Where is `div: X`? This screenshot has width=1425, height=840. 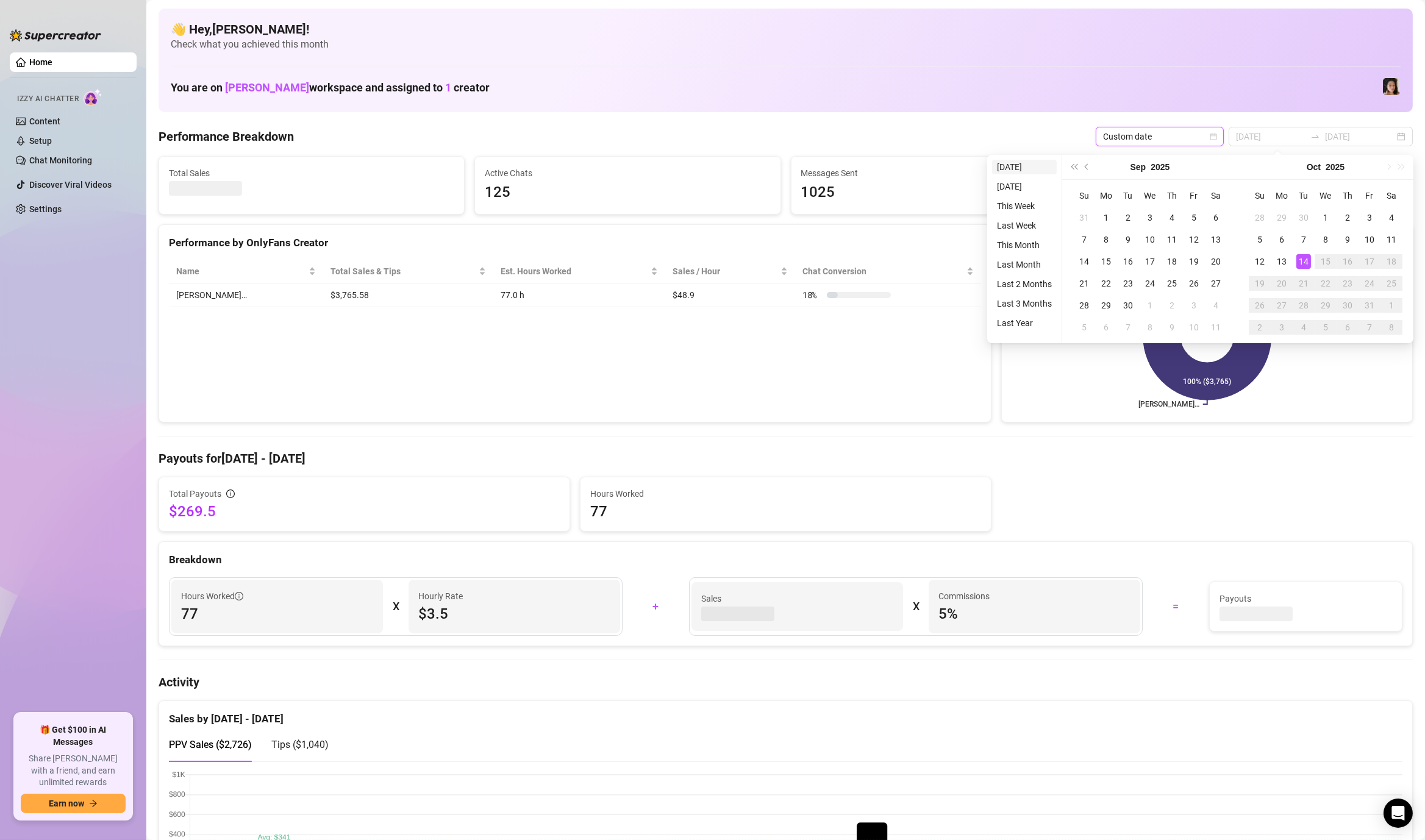 div: X is located at coordinates (395, 607).